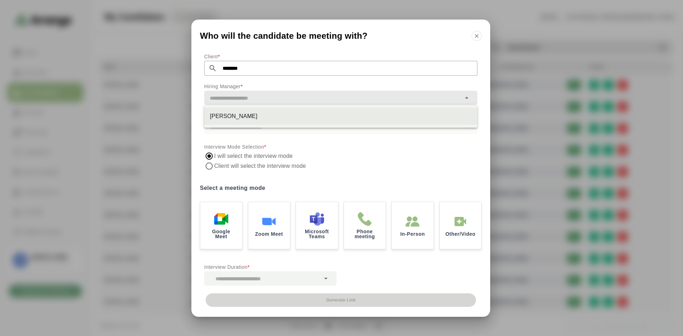  I want to click on p: Microsoft Teams, so click(317, 234).